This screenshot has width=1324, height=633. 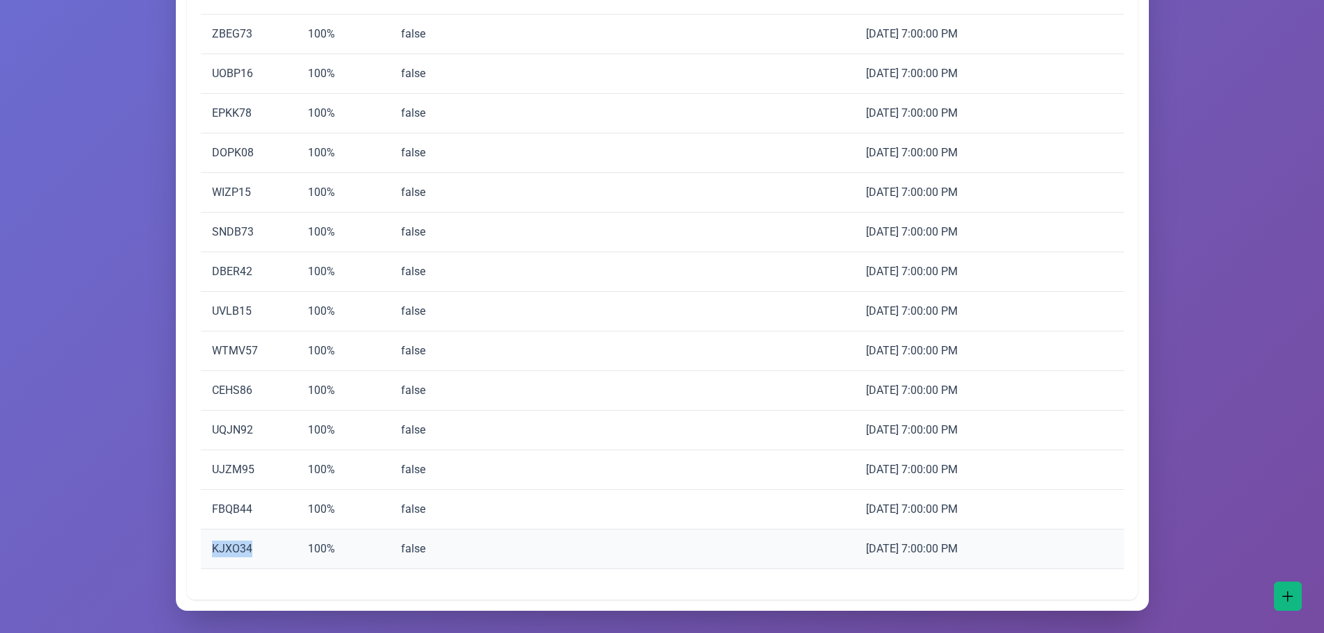 I want to click on td: UOBP16, so click(x=249, y=74).